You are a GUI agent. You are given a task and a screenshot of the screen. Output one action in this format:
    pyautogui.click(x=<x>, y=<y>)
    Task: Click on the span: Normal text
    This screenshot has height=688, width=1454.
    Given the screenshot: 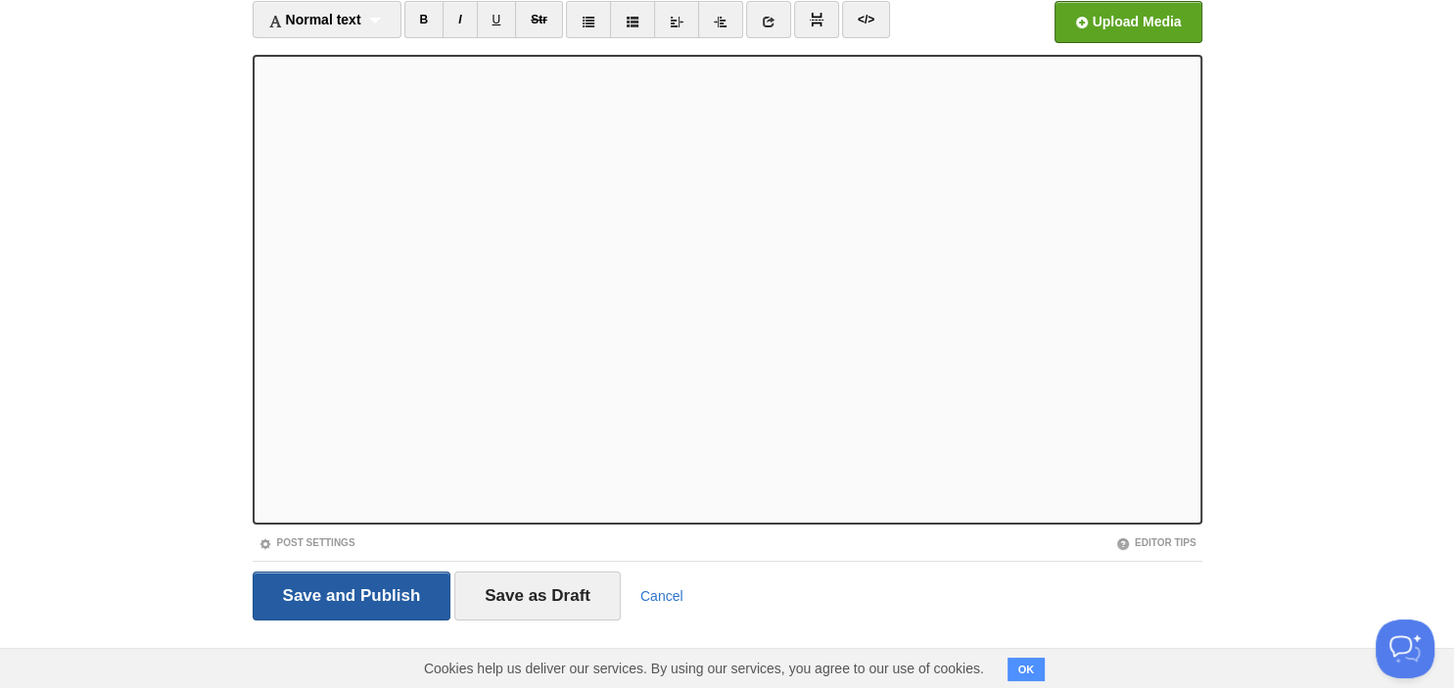 What is the action you would take?
    pyautogui.click(x=314, y=20)
    